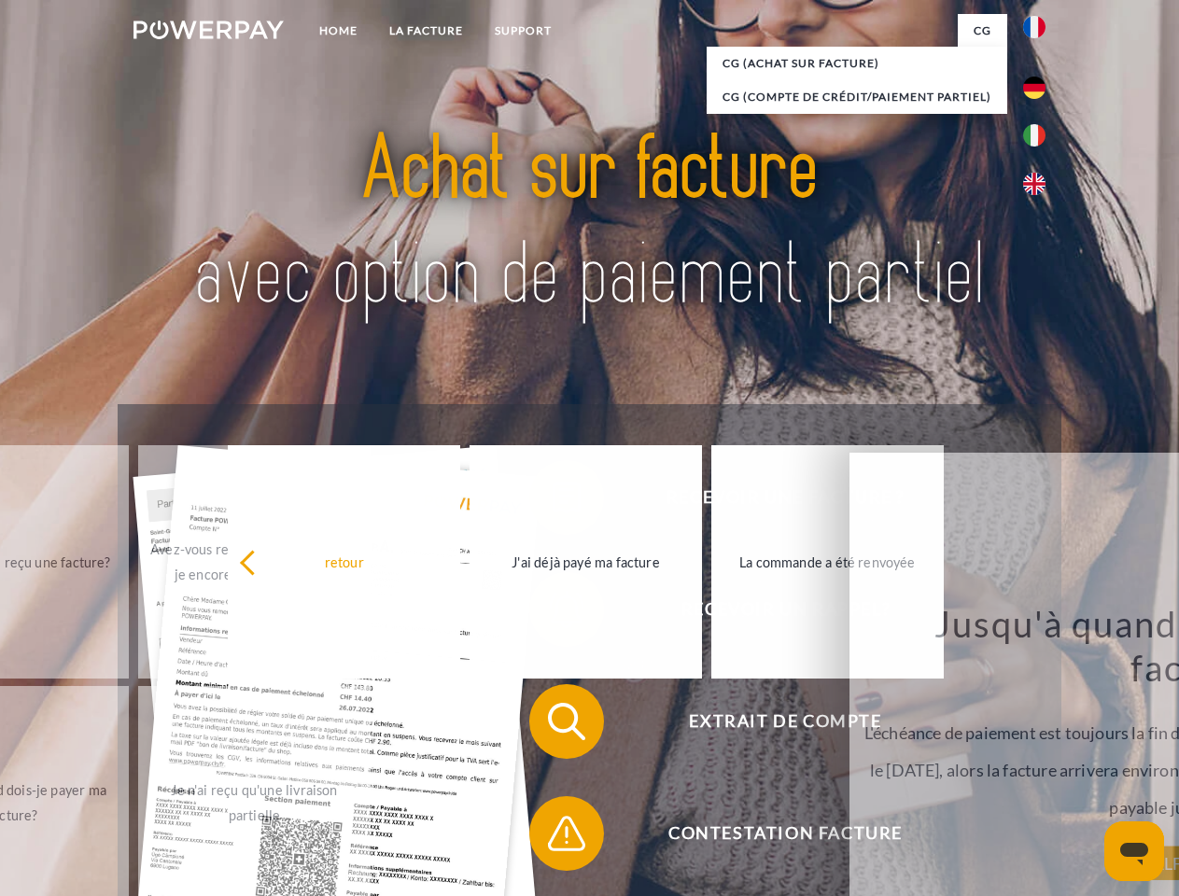 The image size is (1179, 896). Describe the element at coordinates (208, 30) in the screenshot. I see `img: logo-powerpay-white.svg` at that location.